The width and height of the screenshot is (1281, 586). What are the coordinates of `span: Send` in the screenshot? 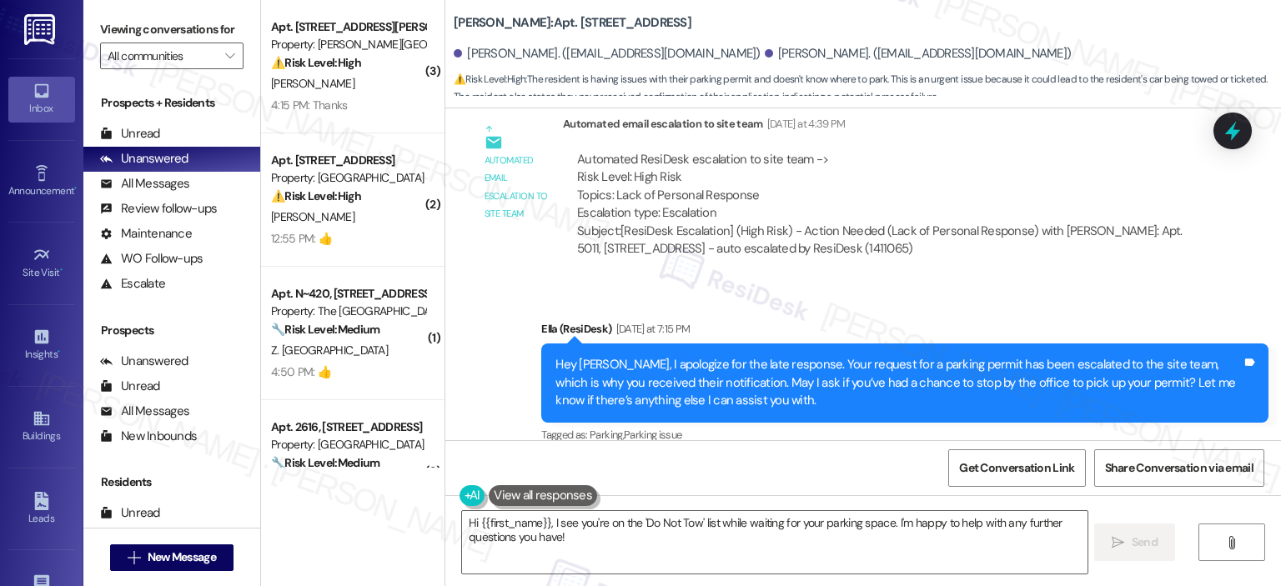 It's located at (1144, 542).